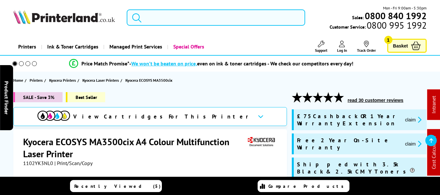 The image size is (440, 195). Describe the element at coordinates (73, 163) in the screenshot. I see `span: | Print/Scan/Copy` at that location.